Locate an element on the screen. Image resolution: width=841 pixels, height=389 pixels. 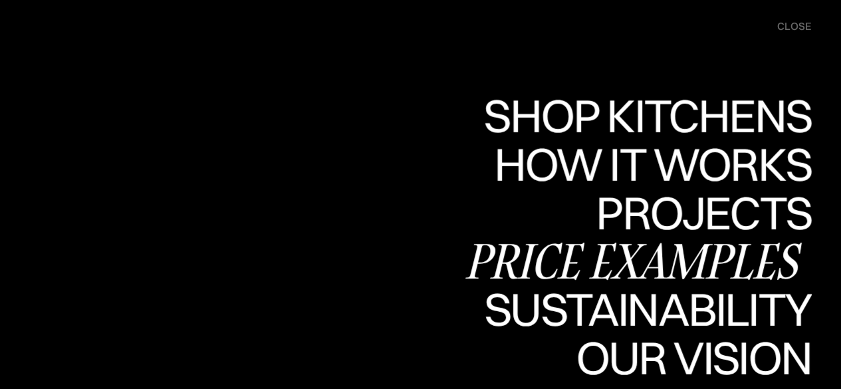
a: How it worksHow it works is located at coordinates (651, 165).